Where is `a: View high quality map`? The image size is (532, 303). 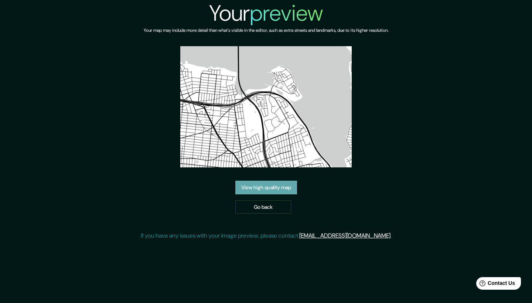 a: View high quality map is located at coordinates (266, 187).